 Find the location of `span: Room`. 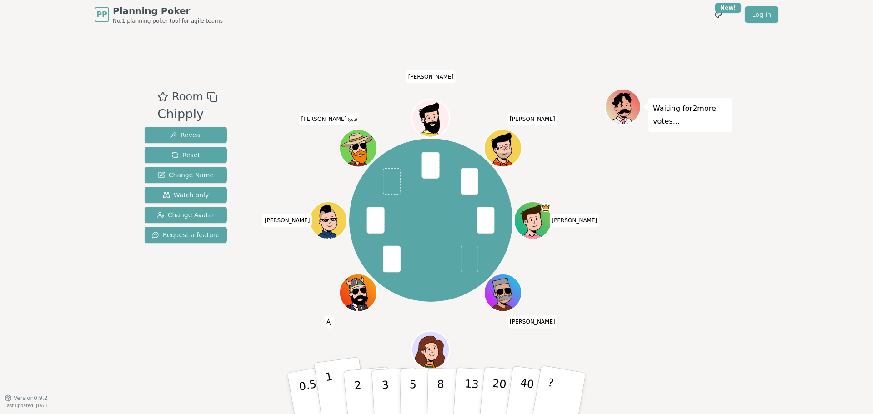

span: Room is located at coordinates (187, 97).